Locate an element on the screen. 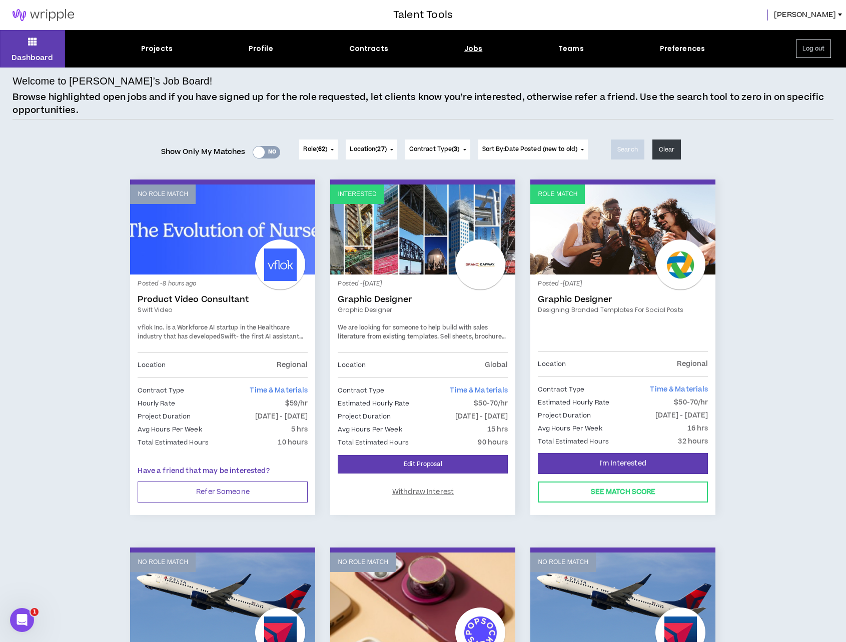 The image size is (846, 642). button: Clear is located at coordinates (667, 150).